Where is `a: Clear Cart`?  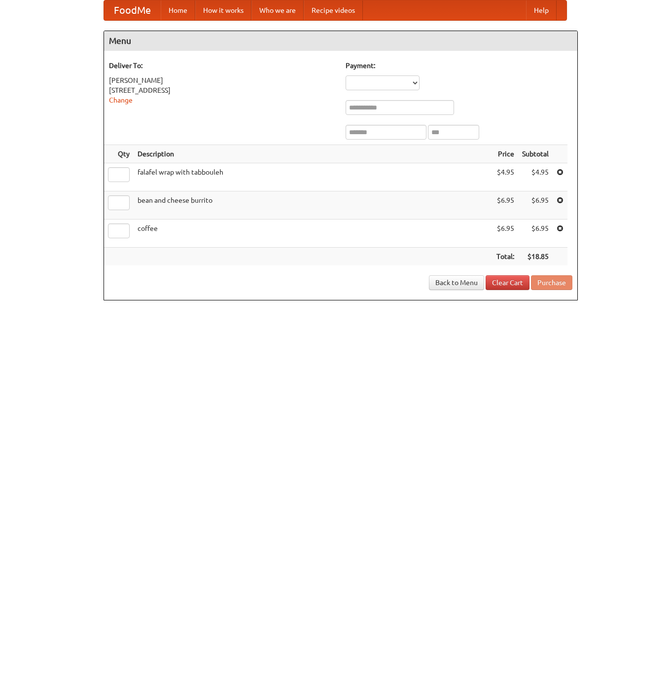
a: Clear Cart is located at coordinates (507, 283).